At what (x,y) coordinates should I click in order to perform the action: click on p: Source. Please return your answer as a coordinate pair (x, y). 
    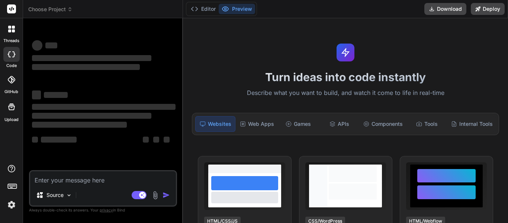
    Looking at the image, I should click on (55, 195).